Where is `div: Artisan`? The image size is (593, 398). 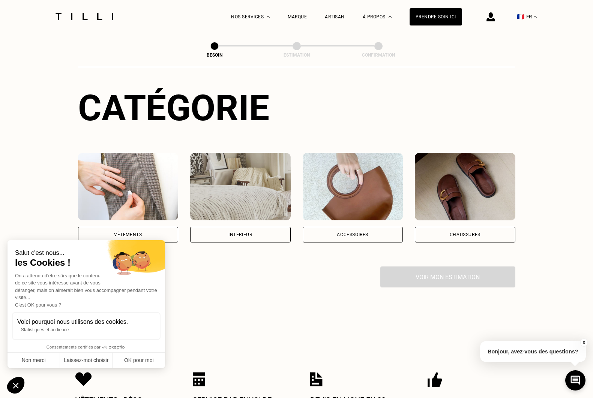
div: Artisan is located at coordinates (335, 17).